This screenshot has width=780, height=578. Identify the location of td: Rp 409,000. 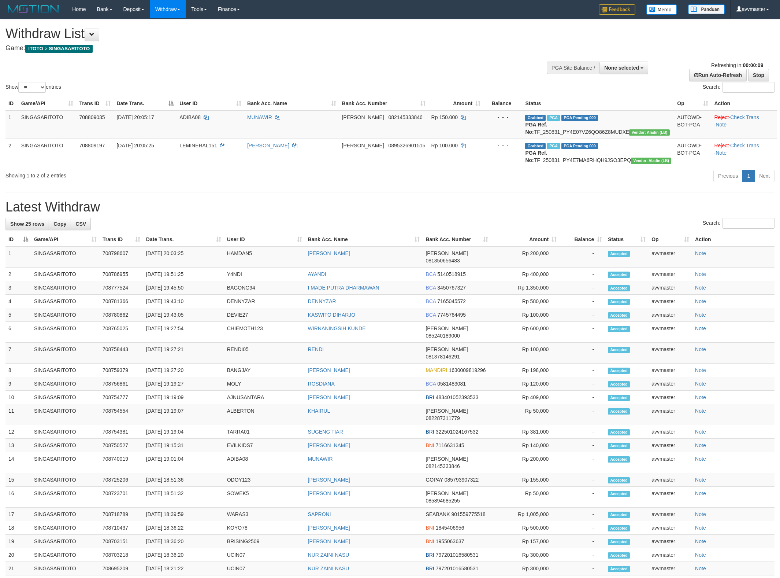
(525, 397).